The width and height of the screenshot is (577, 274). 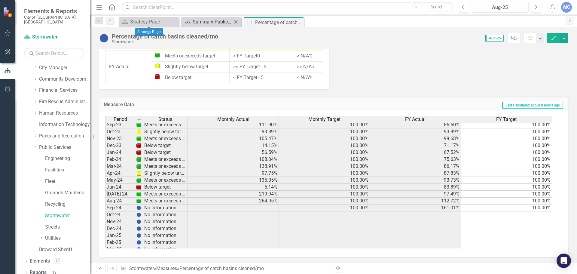 What do you see at coordinates (128, 67) in the screenshot?
I see `td: FY Actual` at bounding box center [128, 67].